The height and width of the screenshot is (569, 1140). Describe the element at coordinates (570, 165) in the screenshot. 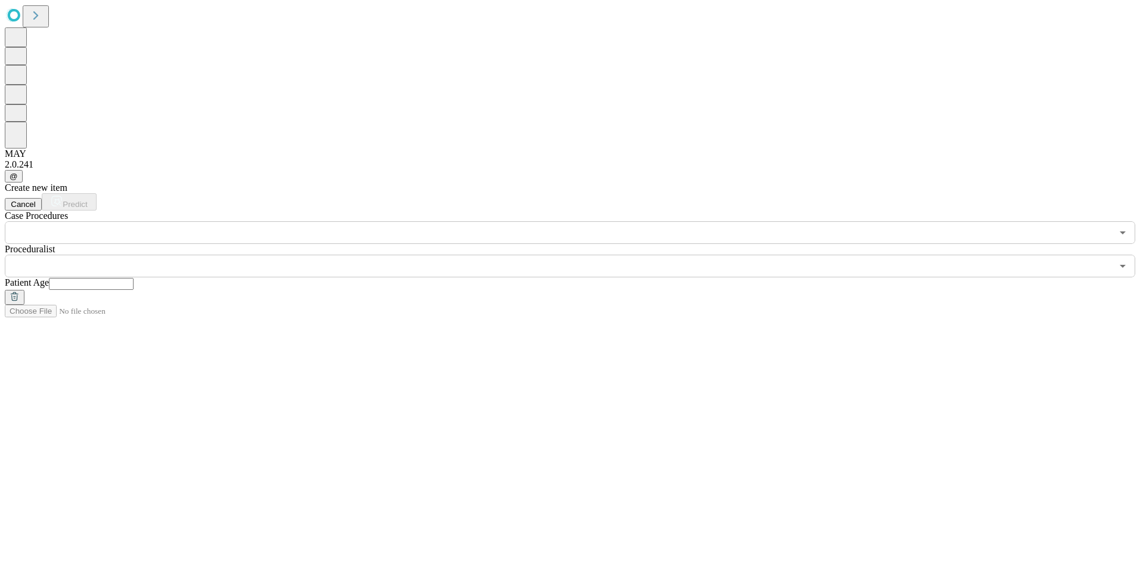

I see `div: 2.0.241` at that location.